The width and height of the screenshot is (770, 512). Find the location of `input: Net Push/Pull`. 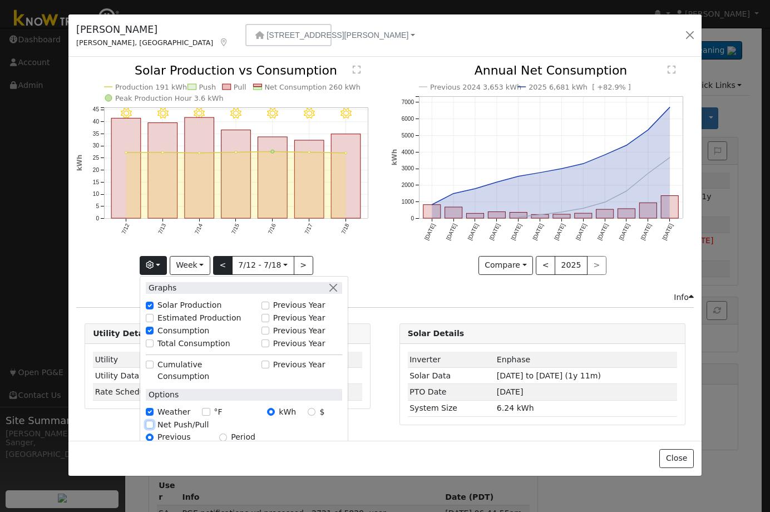

input: Net Push/Pull is located at coordinates (150, 425).